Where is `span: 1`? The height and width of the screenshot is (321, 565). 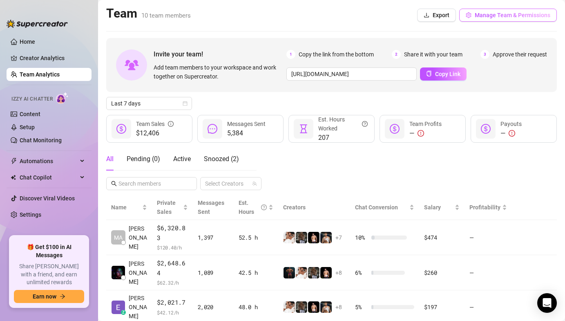
span: 1 is located at coordinates (291, 54).